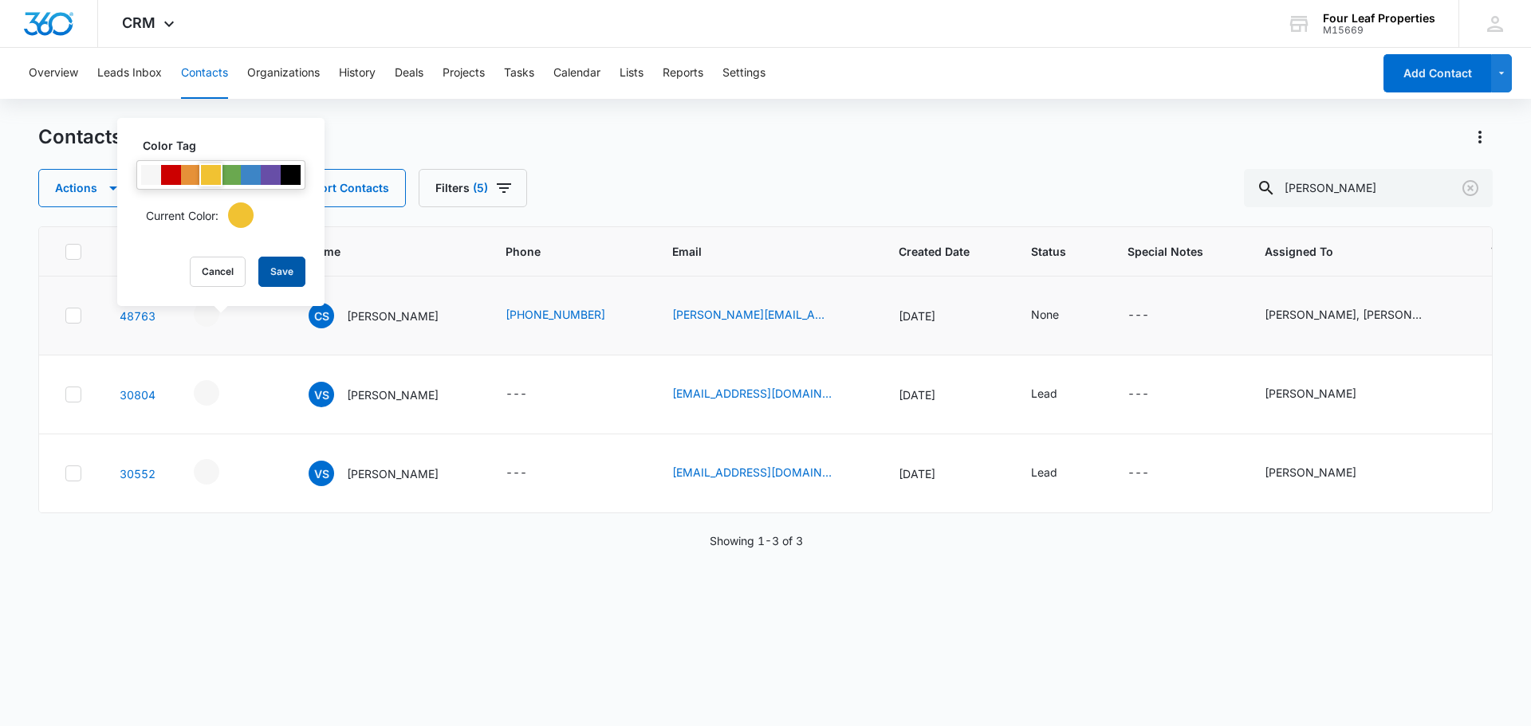  I want to click on h1: Contacts, so click(80, 137).